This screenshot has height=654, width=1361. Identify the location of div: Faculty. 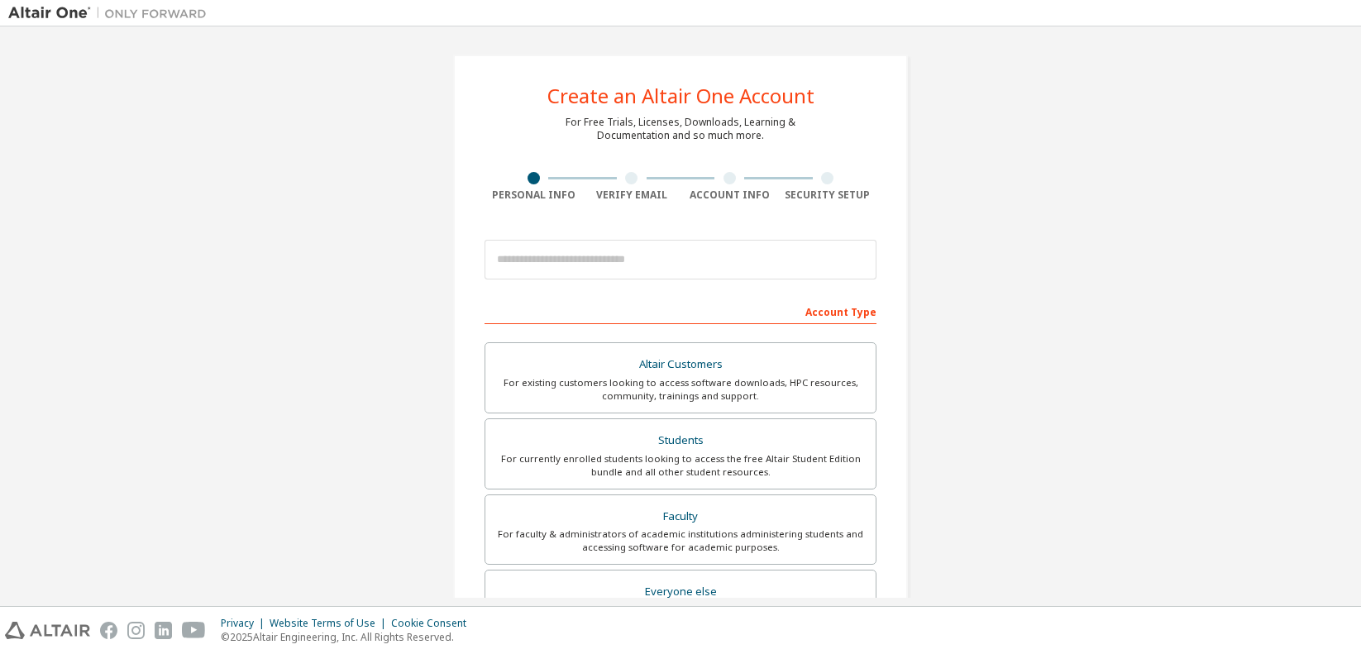
(681, 517).